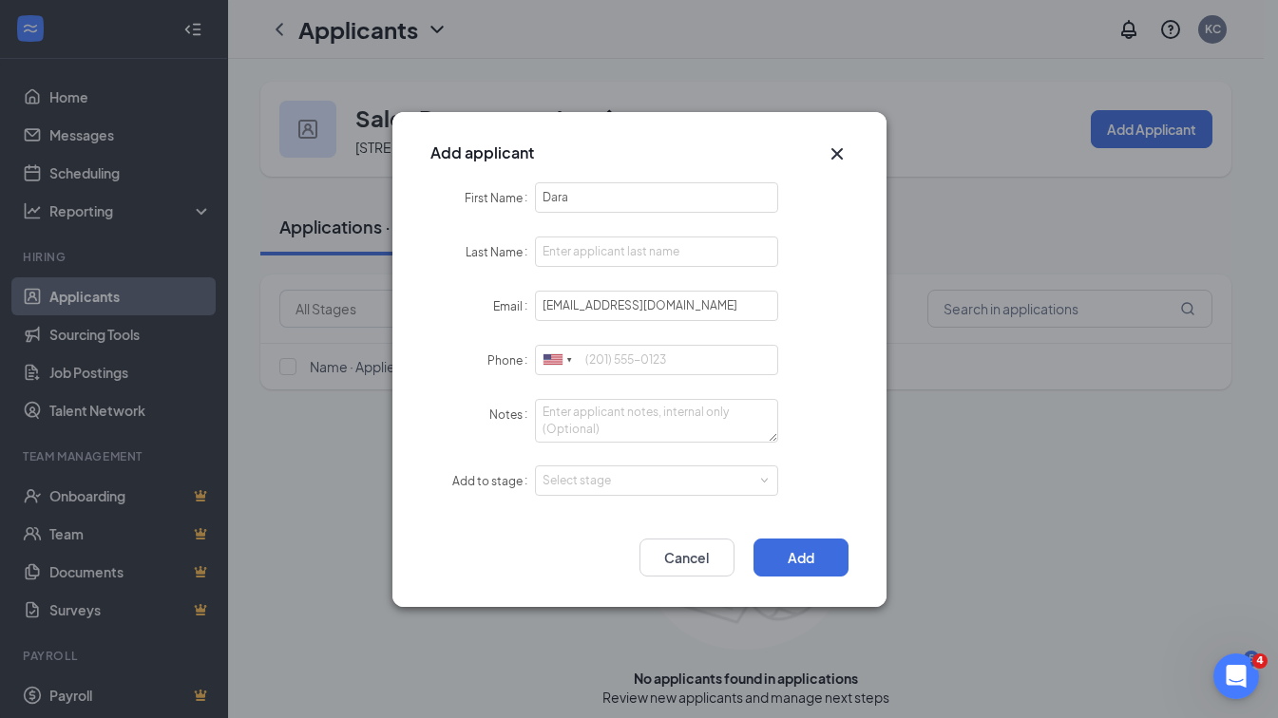 Image resolution: width=1278 pixels, height=718 pixels. What do you see at coordinates (558, 360) in the screenshot?
I see `div: United States: +1` at bounding box center [558, 360].